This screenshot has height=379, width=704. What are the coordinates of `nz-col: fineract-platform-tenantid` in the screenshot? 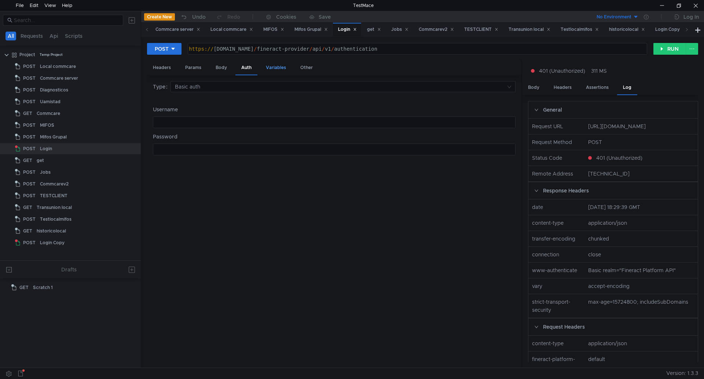 It's located at (557, 363).